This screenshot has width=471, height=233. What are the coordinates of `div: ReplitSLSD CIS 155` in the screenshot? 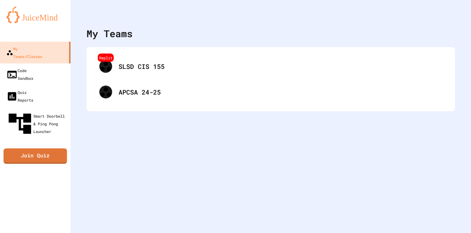 It's located at (271, 66).